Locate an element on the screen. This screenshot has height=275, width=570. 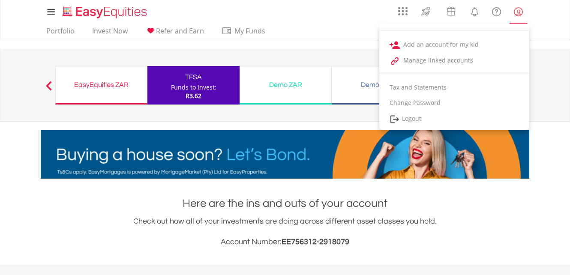
a: Portfolio is located at coordinates (60, 33).